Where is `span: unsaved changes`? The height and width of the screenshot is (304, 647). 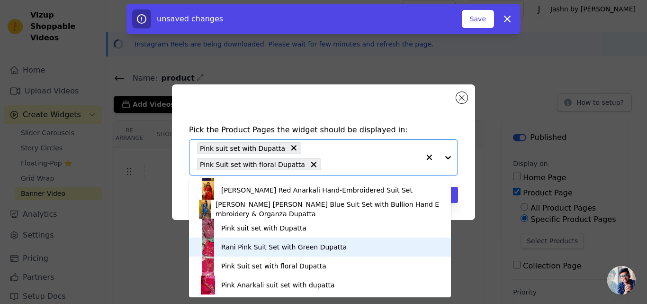
span: unsaved changes is located at coordinates (190, 18).